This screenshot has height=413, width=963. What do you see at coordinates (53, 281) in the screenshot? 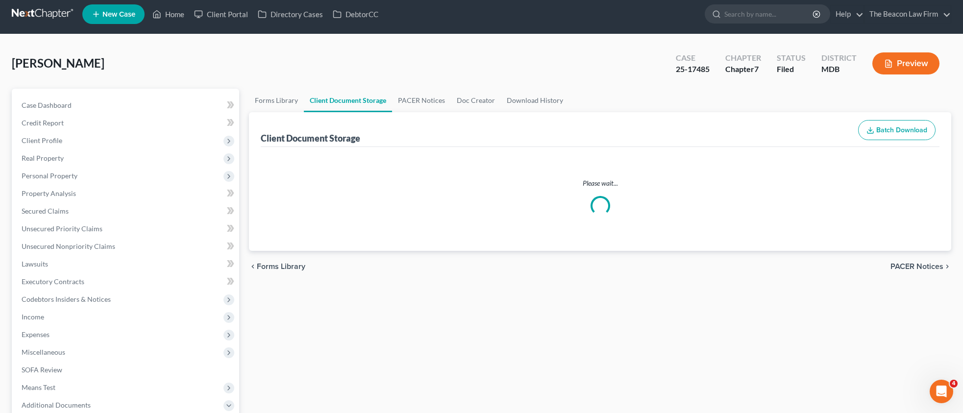
I see `span: Executory Contracts` at bounding box center [53, 281].